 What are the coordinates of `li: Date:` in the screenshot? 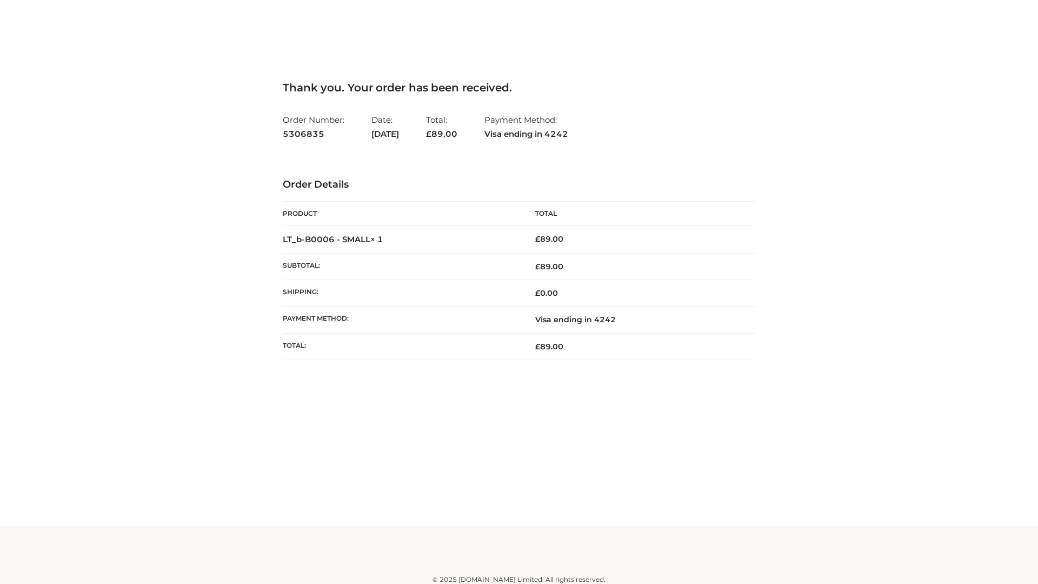 It's located at (385, 126).